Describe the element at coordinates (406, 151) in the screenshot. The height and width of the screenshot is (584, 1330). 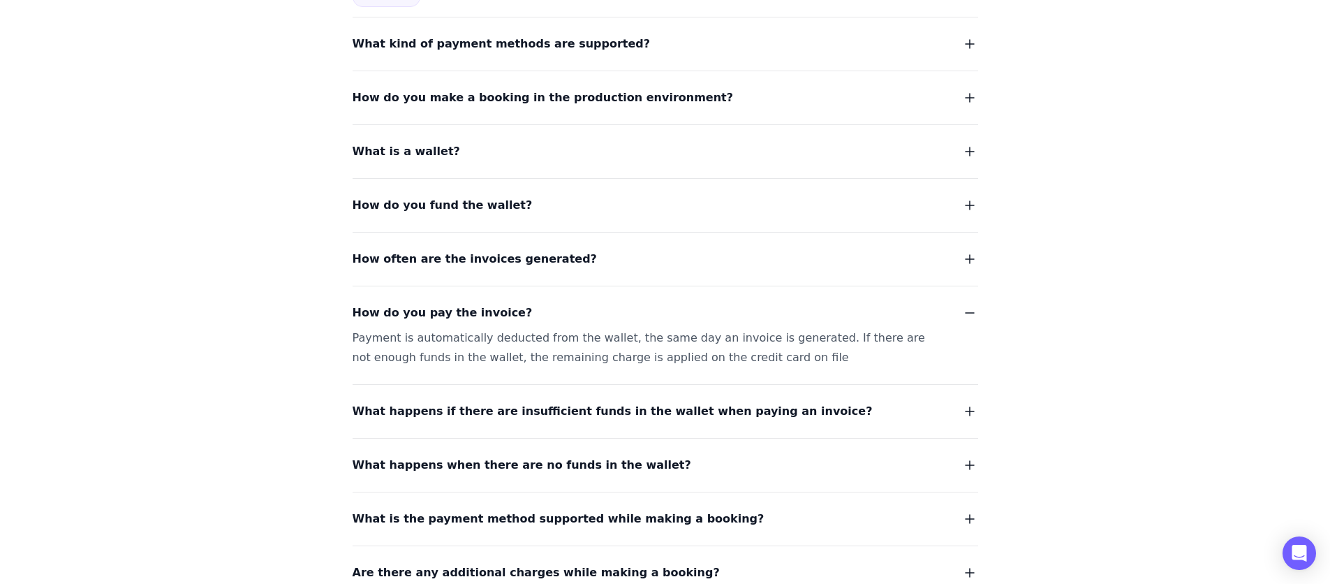
I see `span: What is a wallet?` at that location.